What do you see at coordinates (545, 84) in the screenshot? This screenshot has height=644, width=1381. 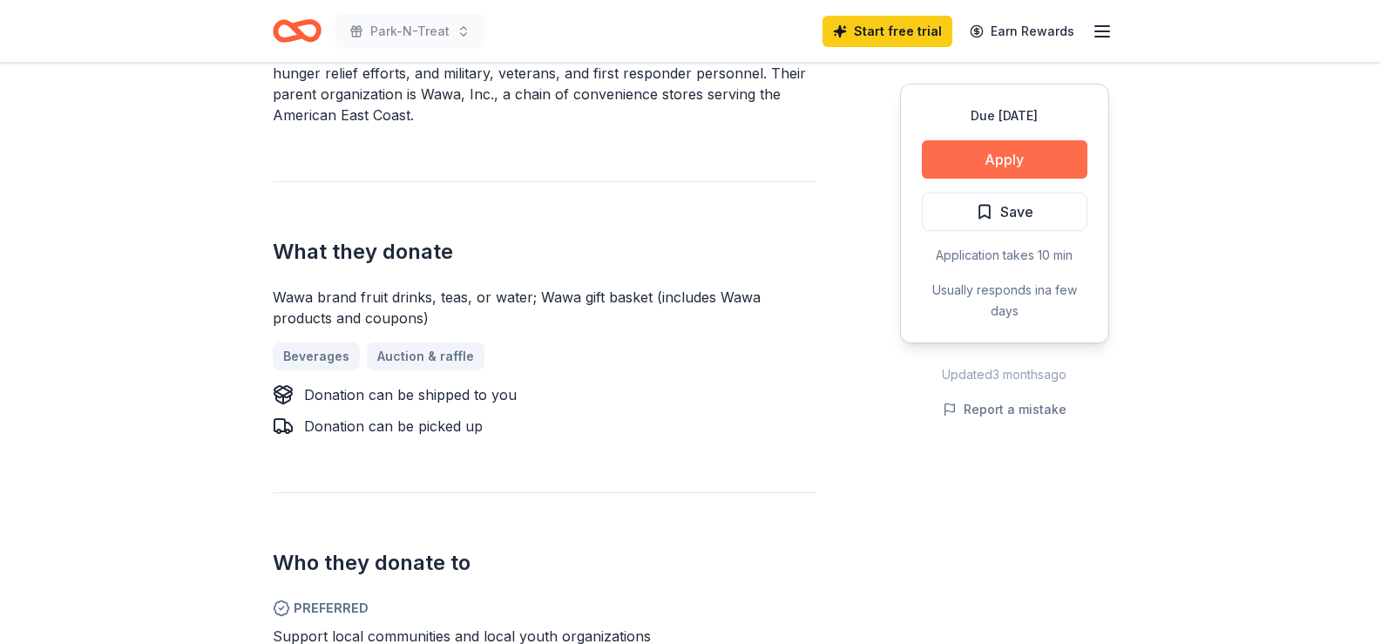 I see `div: The Wawa Foundation is a nonprofit dedicated to funding health research, hunger relief efforts, a...` at bounding box center [545, 84].